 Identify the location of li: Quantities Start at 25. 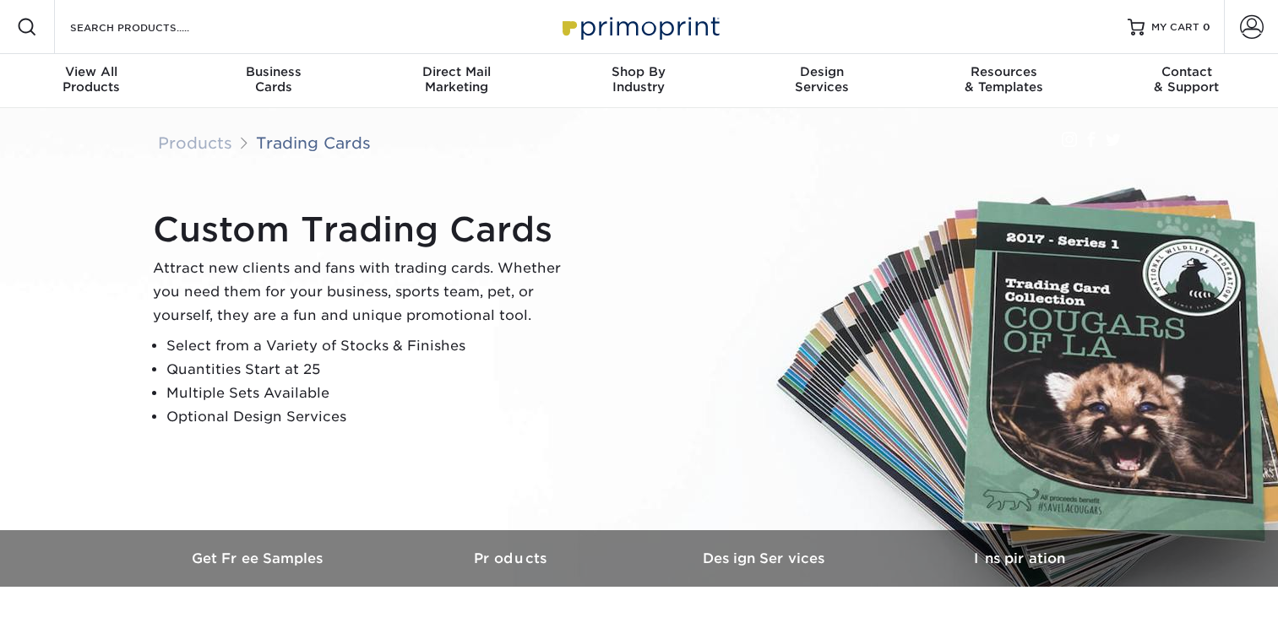
(371, 370).